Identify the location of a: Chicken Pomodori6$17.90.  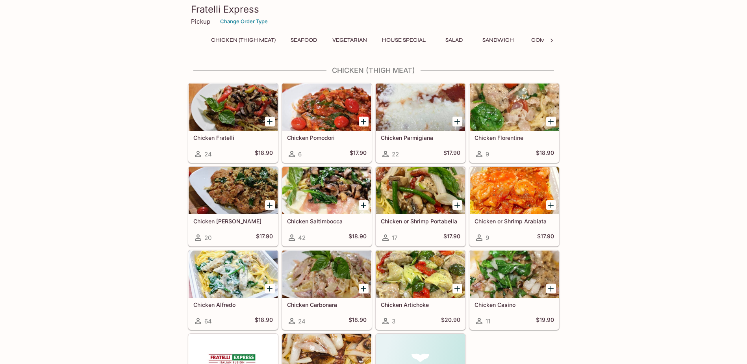
(327, 123).